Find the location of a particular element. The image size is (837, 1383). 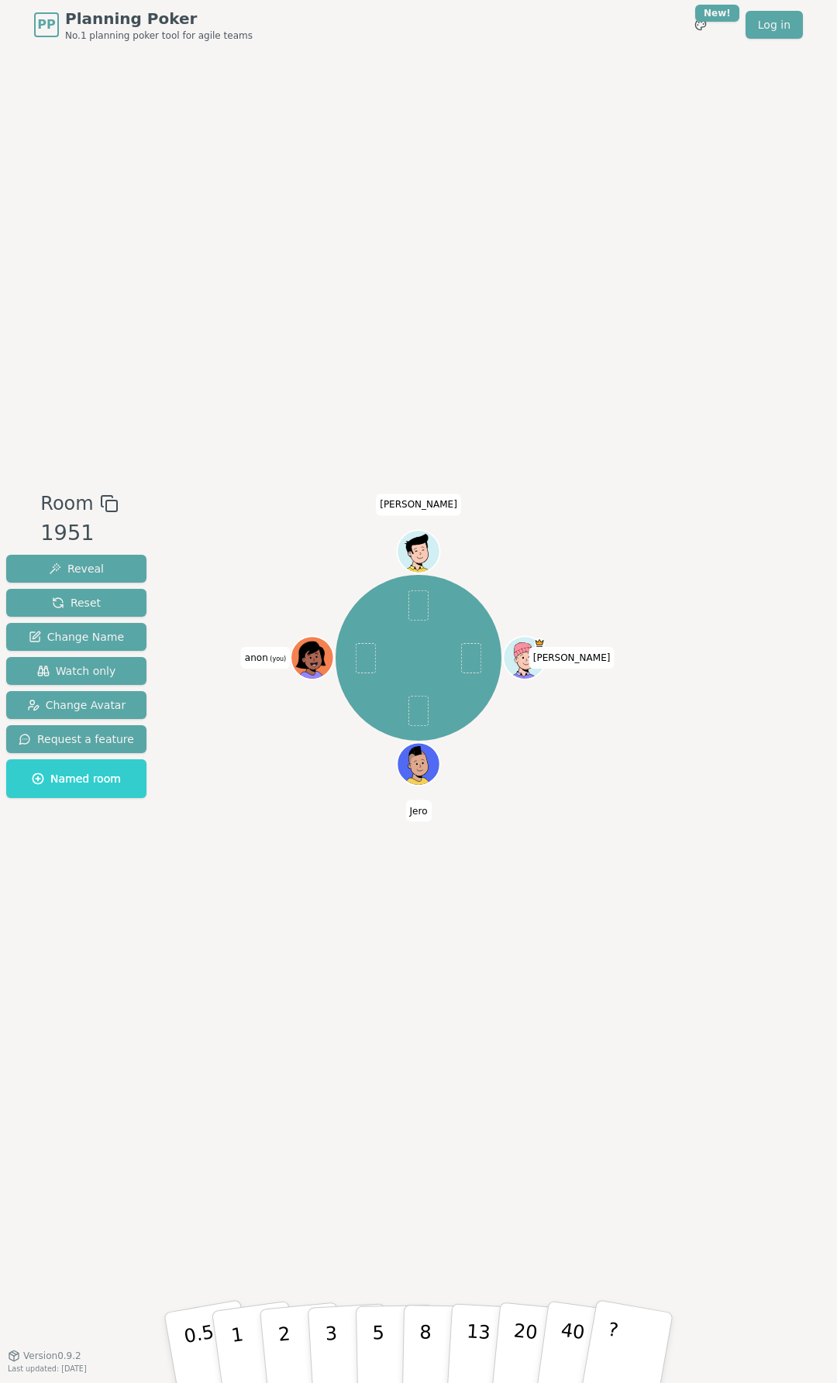

span: Reset is located at coordinates (76, 603).